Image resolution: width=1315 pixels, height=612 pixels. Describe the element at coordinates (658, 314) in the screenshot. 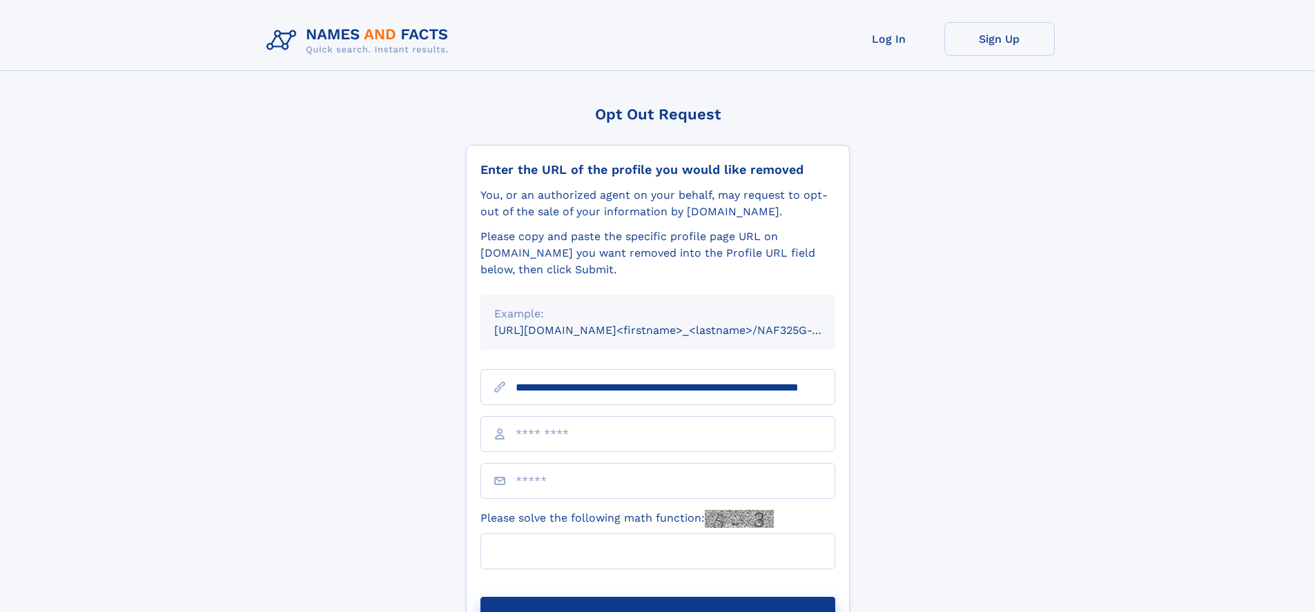

I see `div: Example:` at that location.